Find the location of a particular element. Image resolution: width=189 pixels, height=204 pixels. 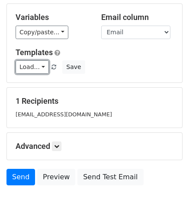

a: Copy/paste... is located at coordinates (42, 32).